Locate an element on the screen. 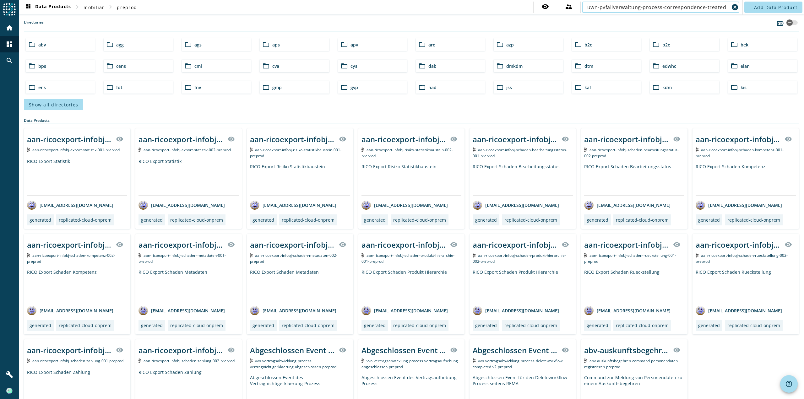  span: ens is located at coordinates (42, 87).